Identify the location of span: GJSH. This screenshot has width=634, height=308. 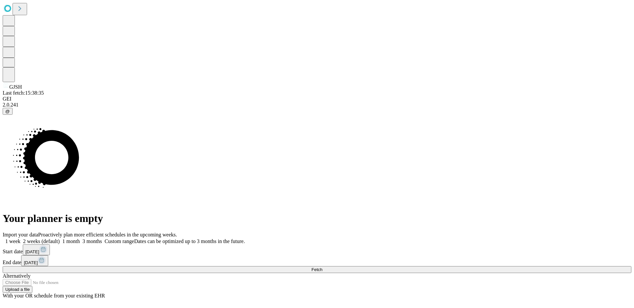
(16, 87).